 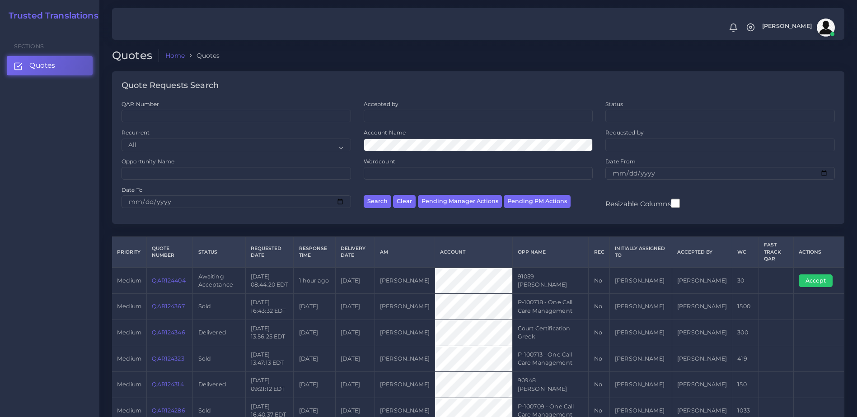 What do you see at coordinates (385, 132) in the screenshot?
I see `label: Account Name` at bounding box center [385, 132].